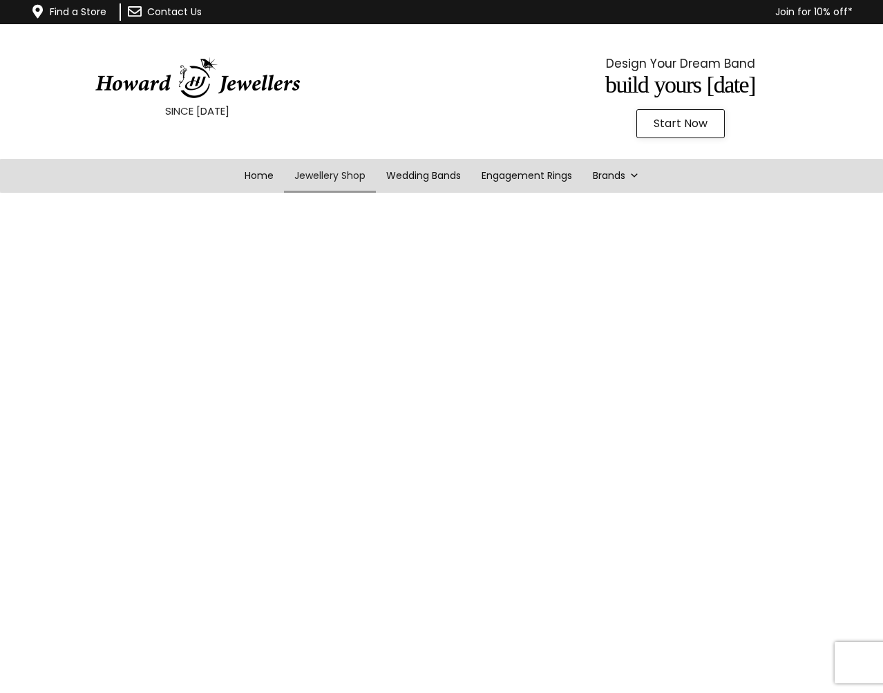  Describe the element at coordinates (259, 176) in the screenshot. I see `a: Home` at that location.